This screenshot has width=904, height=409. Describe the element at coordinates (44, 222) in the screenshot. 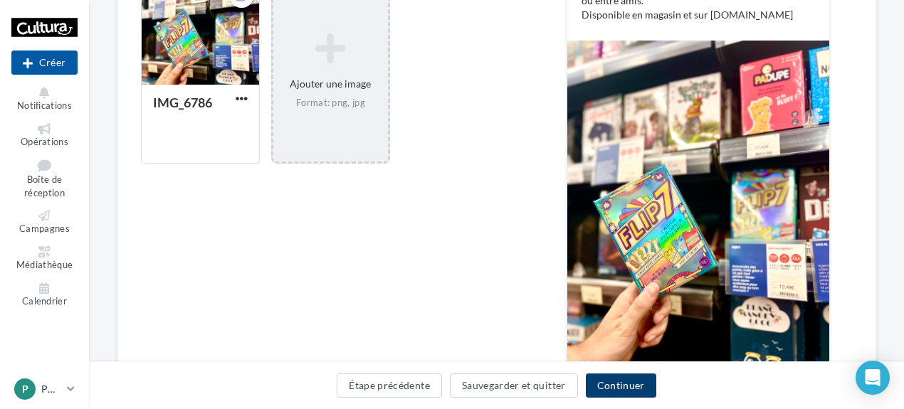

I see `a: Campagnes` at that location.